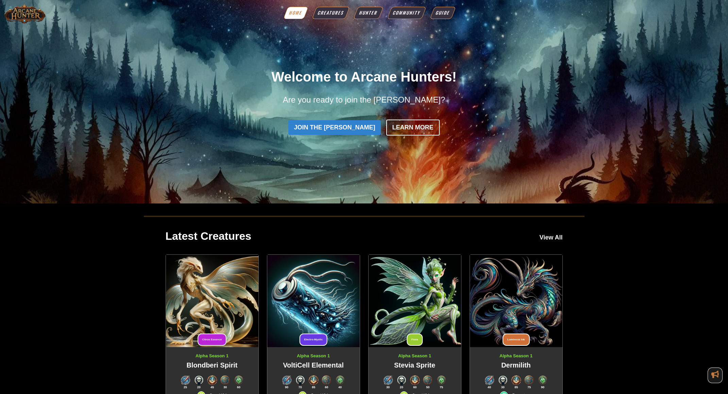 The width and height of the screenshot is (728, 394). I want to click on a: Creatures, so click(331, 13).